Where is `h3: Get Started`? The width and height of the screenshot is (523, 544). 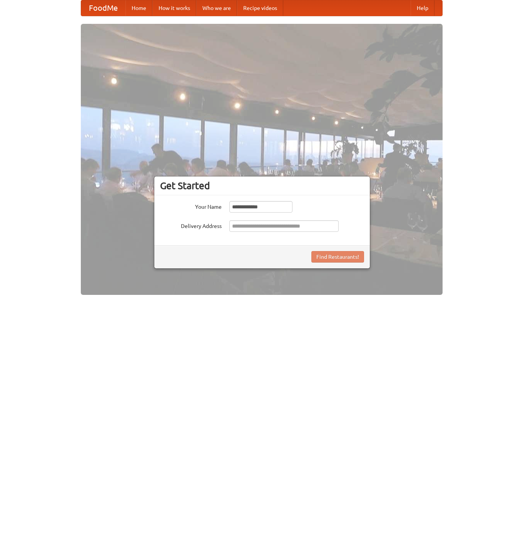 h3: Get Started is located at coordinates (262, 186).